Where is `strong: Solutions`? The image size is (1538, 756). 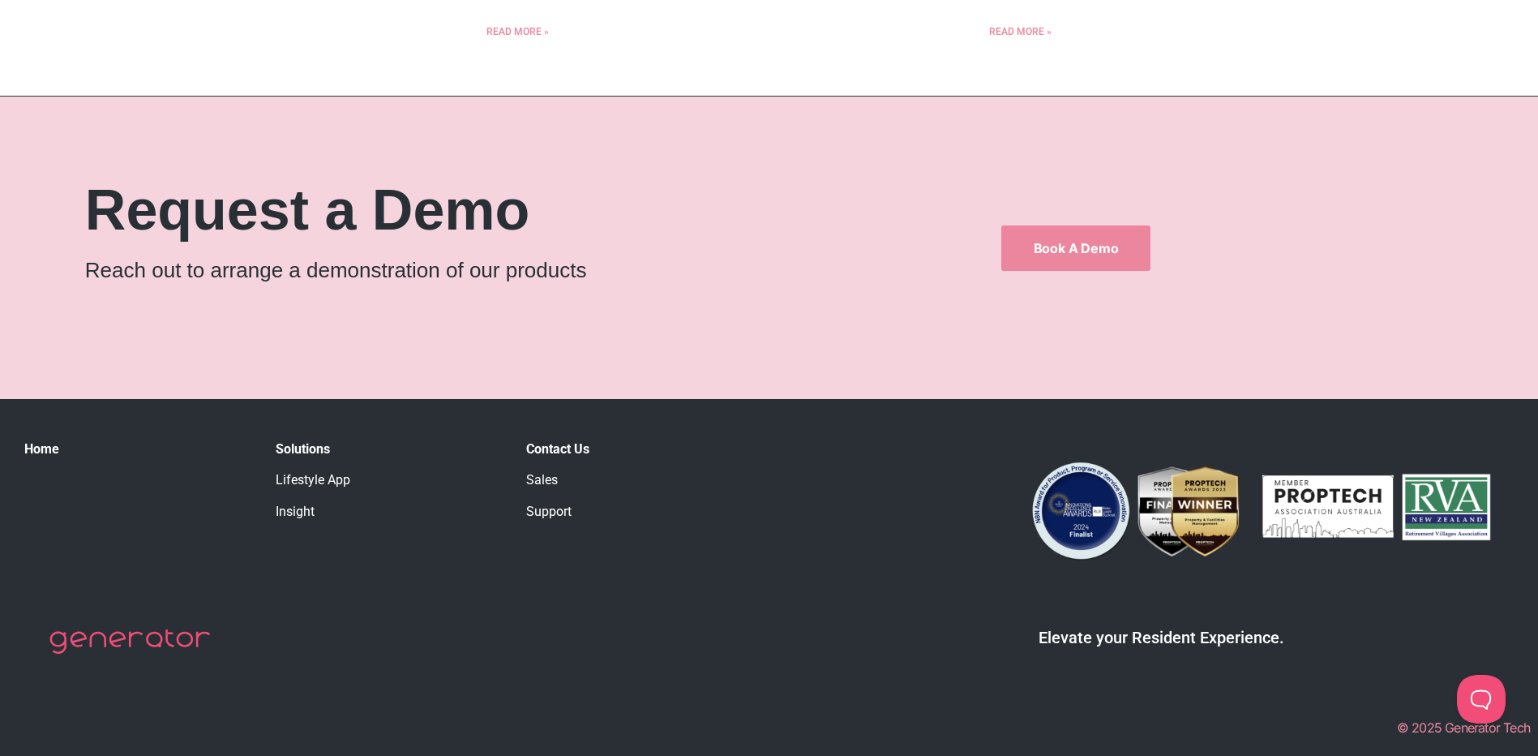
strong: Solutions is located at coordinates (302, 448).